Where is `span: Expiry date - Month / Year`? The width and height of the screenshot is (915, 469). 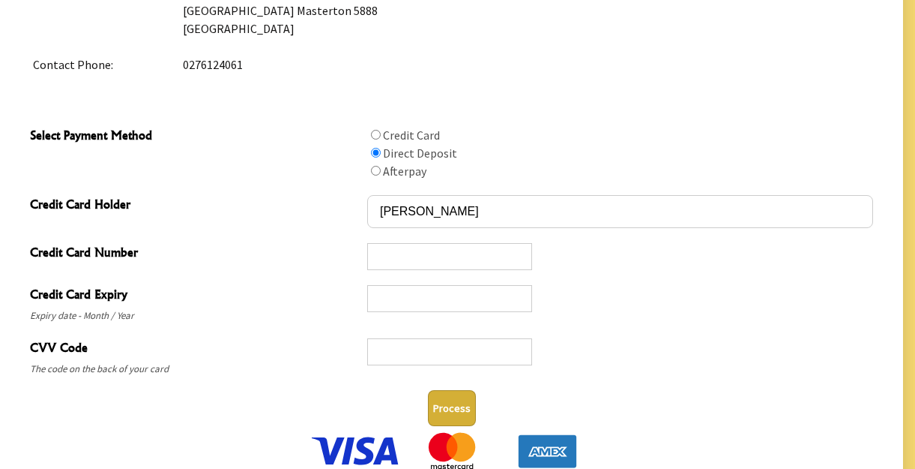
span: Expiry date - Month / Year is located at coordinates (195, 316).